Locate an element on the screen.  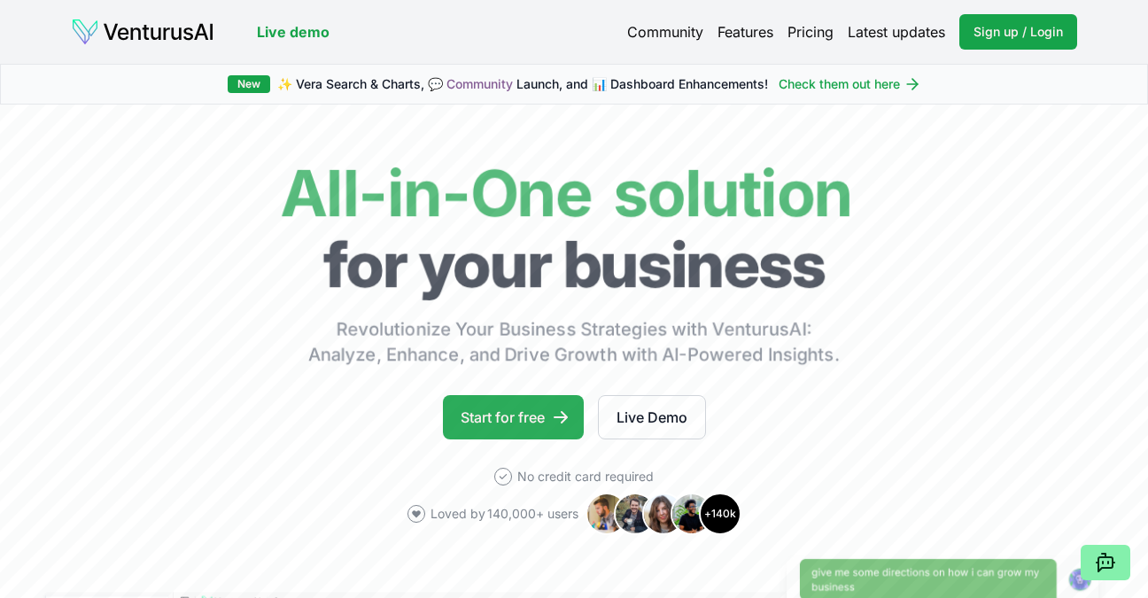
div: New is located at coordinates (249, 84).